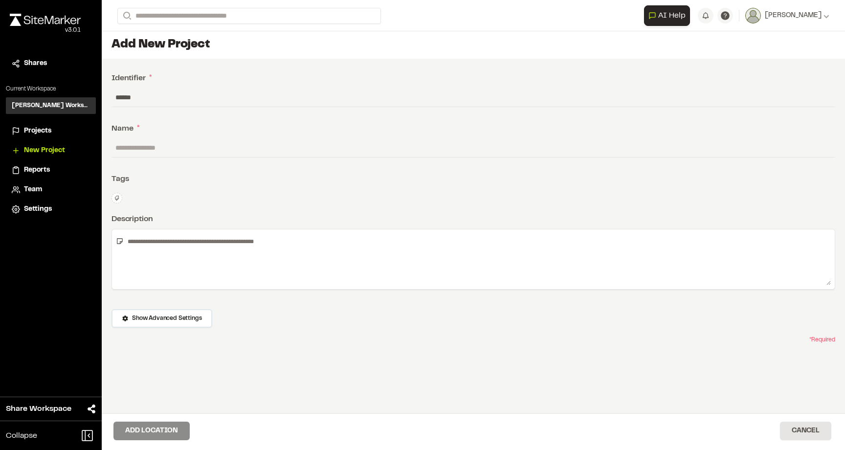 The width and height of the screenshot is (845, 450). I want to click on span: Reports, so click(37, 170).